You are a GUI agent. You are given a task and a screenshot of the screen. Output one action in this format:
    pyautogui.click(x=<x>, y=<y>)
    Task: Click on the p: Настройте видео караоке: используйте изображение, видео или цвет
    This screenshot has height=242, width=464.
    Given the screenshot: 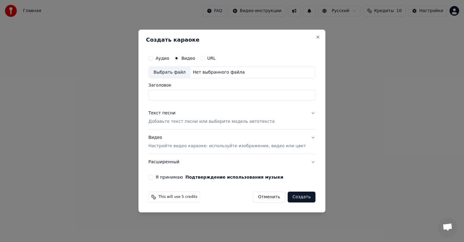 What is the action you would take?
    pyautogui.click(x=227, y=146)
    